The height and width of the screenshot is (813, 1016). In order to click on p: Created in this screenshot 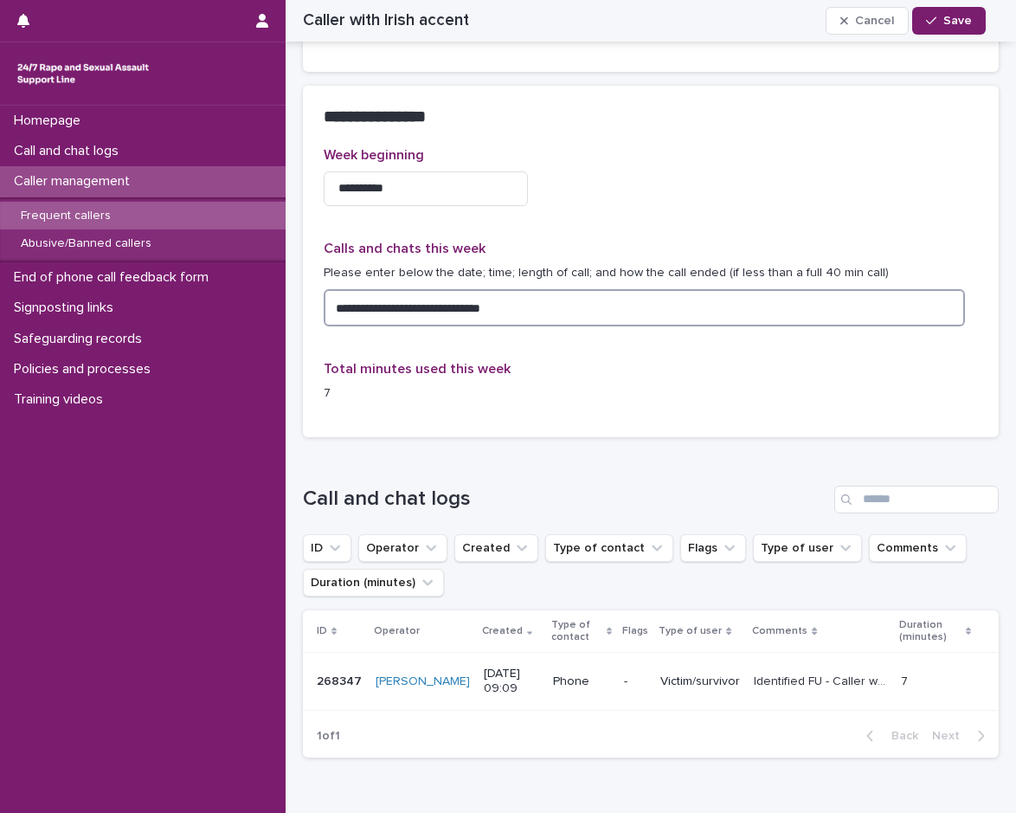, I will do `click(502, 631)`.